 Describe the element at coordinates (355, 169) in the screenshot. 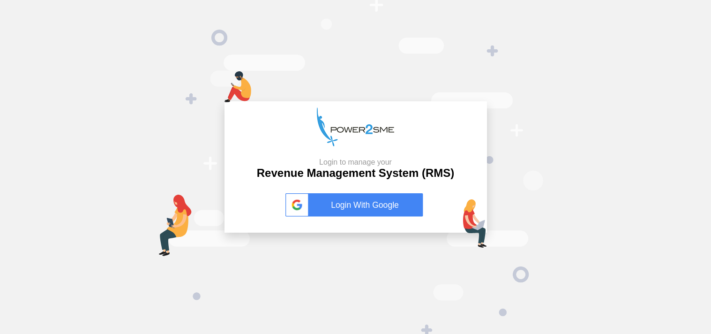

I see `h2: Revenue Management System (RMS)` at that location.